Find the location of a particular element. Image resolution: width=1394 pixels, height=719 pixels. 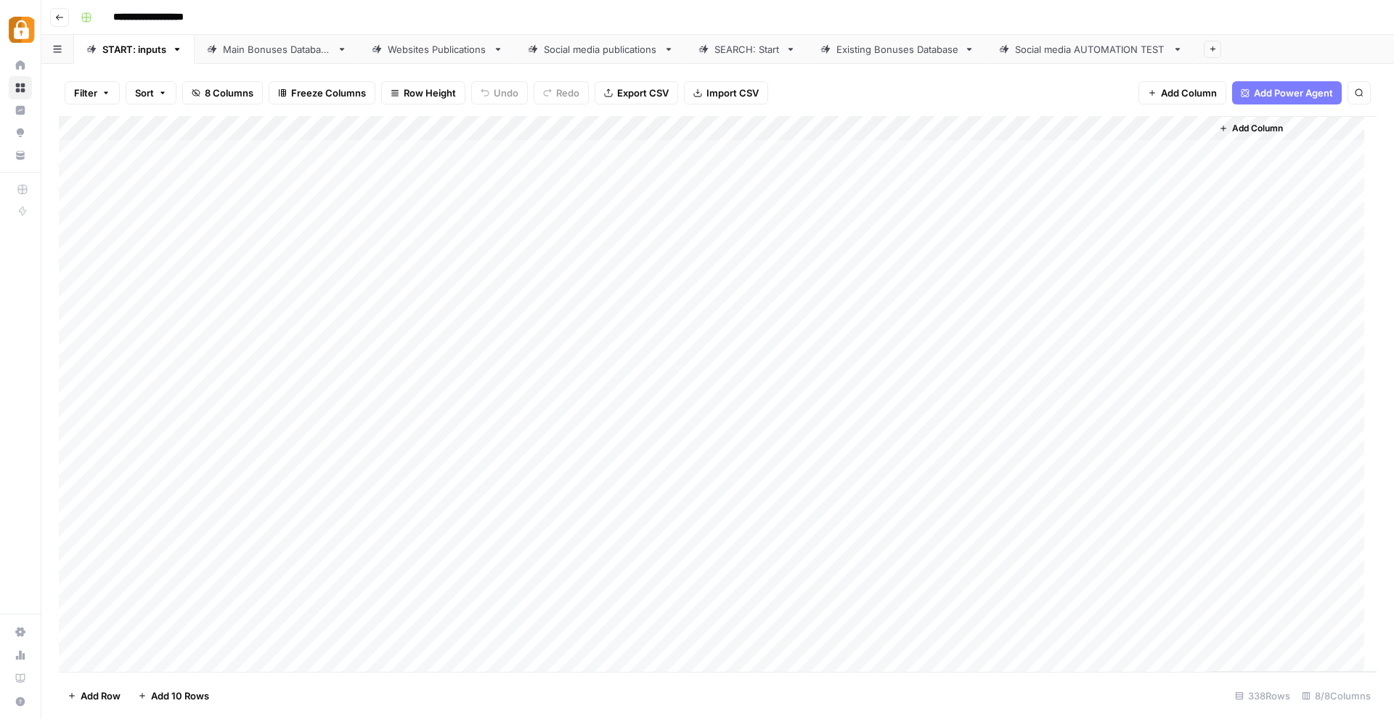

a: Home is located at coordinates (20, 65).